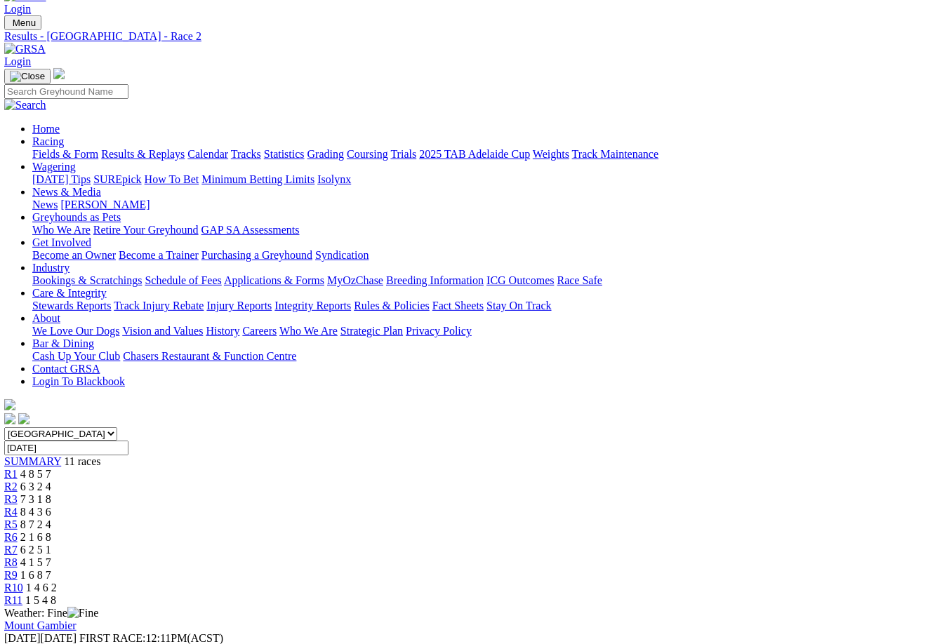 Image resolution: width=928 pixels, height=644 pixels. Describe the element at coordinates (143, 154) in the screenshot. I see `a: Results & Replays` at that location.